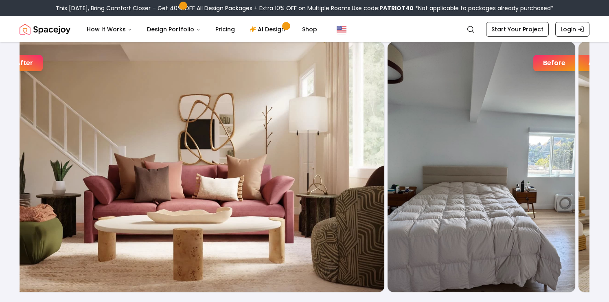 This screenshot has width=609, height=302. Describe the element at coordinates (554, 63) in the screenshot. I see `div: Before` at that location.